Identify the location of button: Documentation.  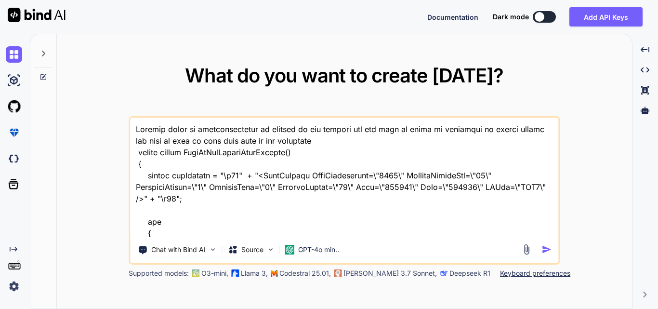
(453, 17).